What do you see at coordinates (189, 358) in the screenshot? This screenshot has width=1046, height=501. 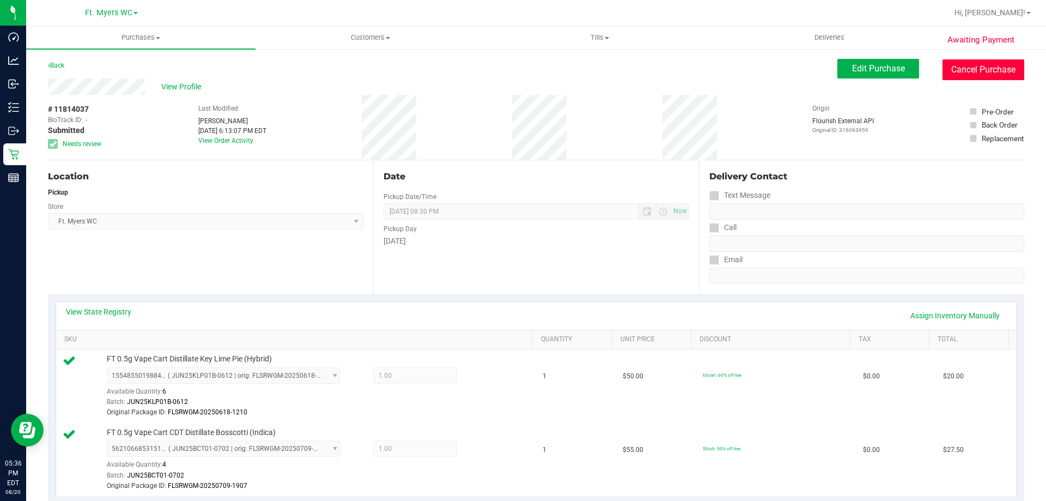 I see `span: FT 0.5g Vape Cart Distillate Key Lime Pie (Hybrid)` at bounding box center [189, 358].